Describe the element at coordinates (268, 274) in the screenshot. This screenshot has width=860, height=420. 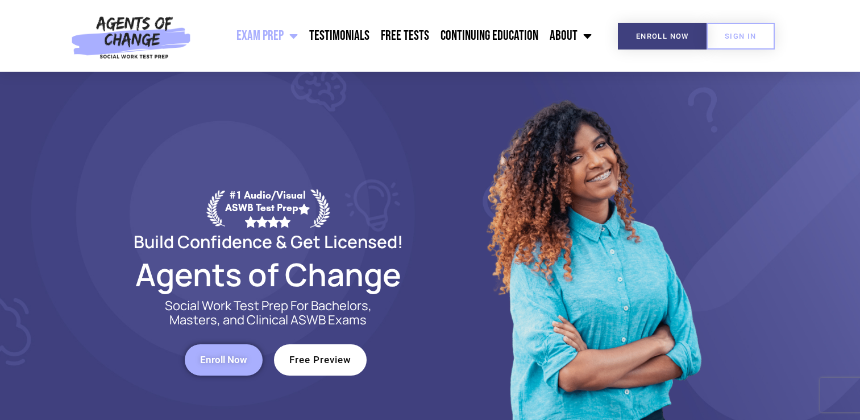
I see `h2: Agents of Change` at that location.